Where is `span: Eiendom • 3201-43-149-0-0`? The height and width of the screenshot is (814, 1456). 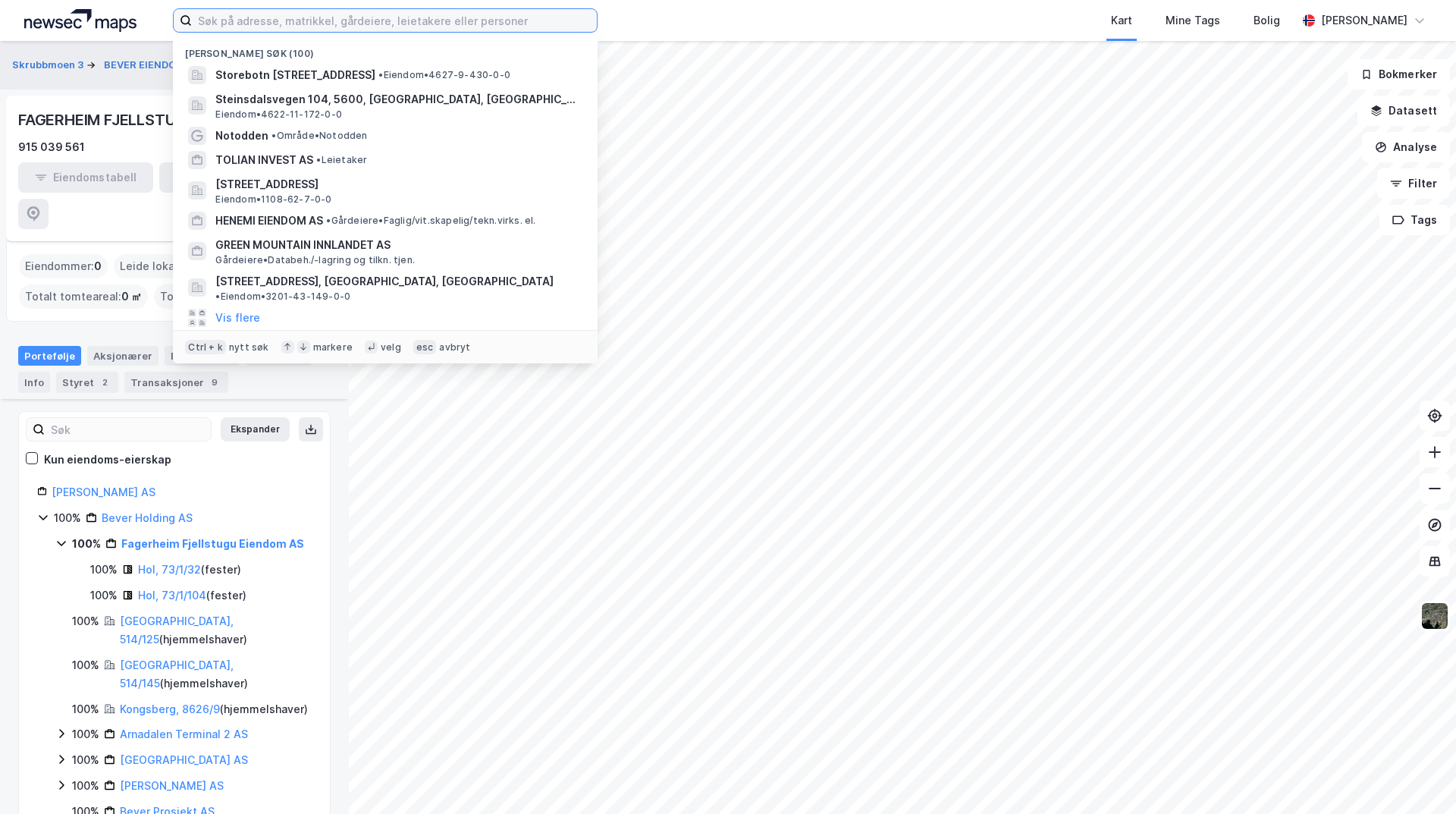 span: Eiendom • 3201-43-149-0-0 is located at coordinates (283, 296).